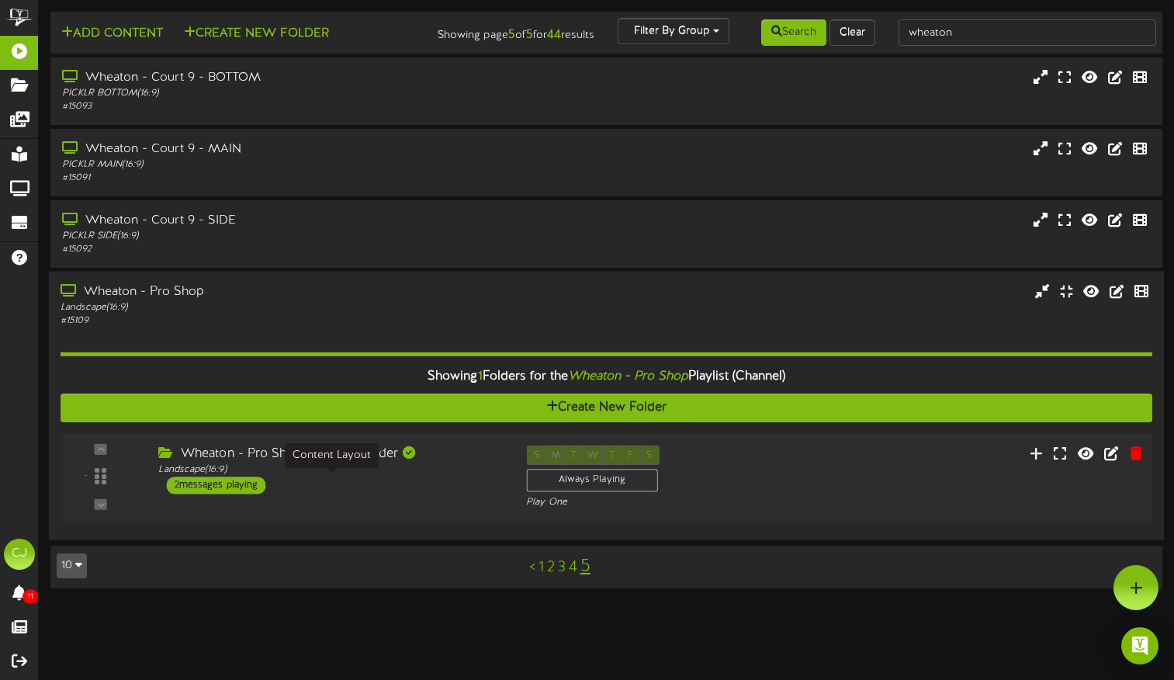 This screenshot has width=1174, height=680. What do you see at coordinates (282, 220) in the screenshot?
I see `div: Wheaton - Court 9 - SIDE` at bounding box center [282, 220].